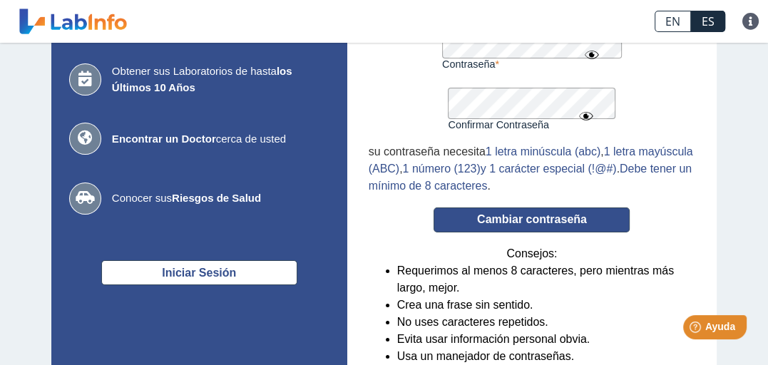 This screenshot has width=768, height=365. I want to click on li: Requerimos al menos 8 caracteres, pero mientras más largo, mejor., so click(546, 279).